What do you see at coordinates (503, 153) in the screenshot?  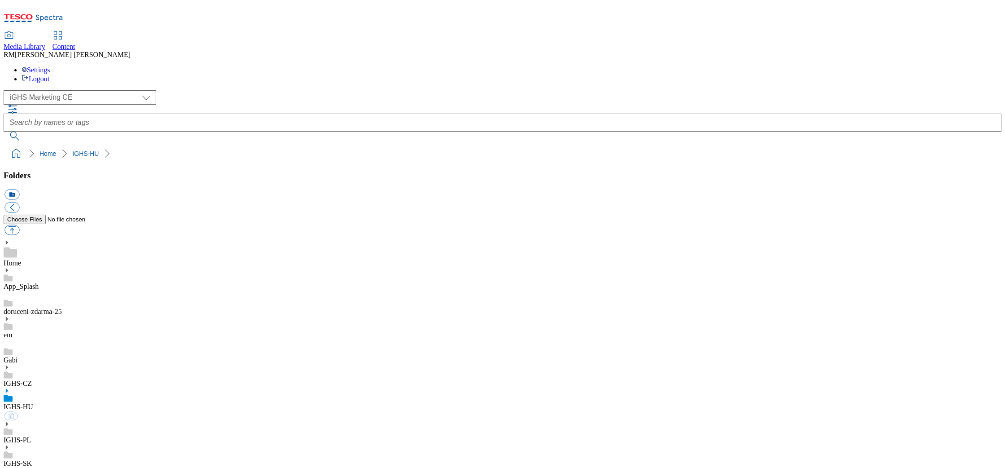 I see `nav: breadcrumb` at bounding box center [503, 153].